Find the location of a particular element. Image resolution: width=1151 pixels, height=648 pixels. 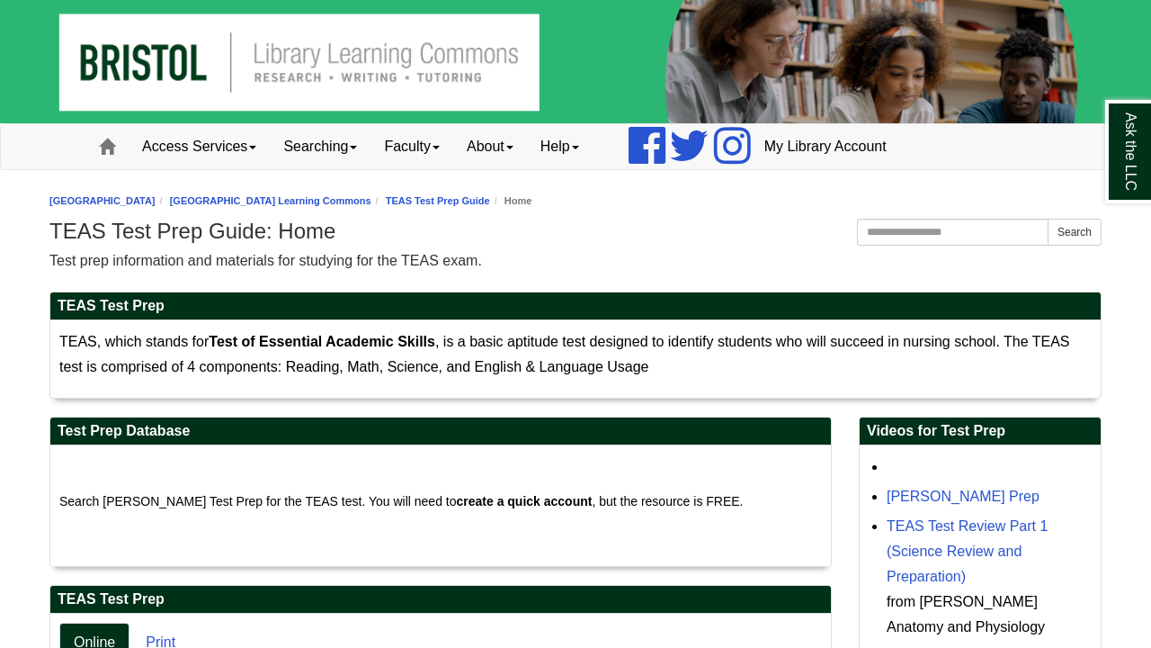

a: TEAS Test Prep Guide is located at coordinates (438, 201).